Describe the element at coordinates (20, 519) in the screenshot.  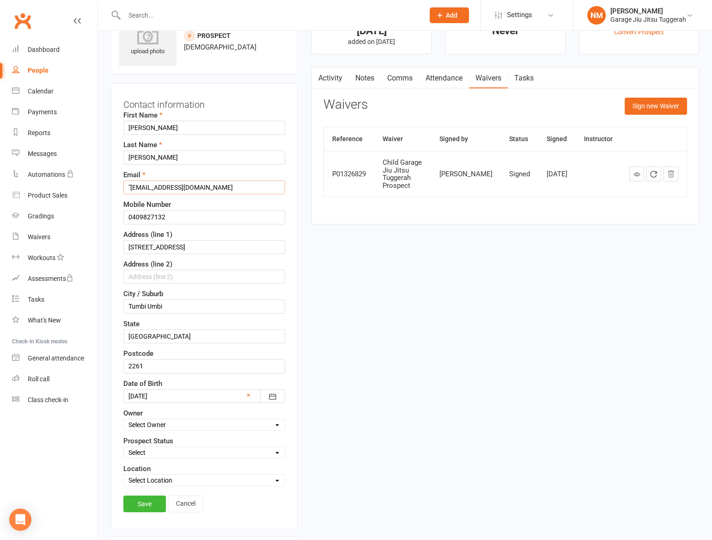
I see `div: Open Intercom Messenger` at that location.